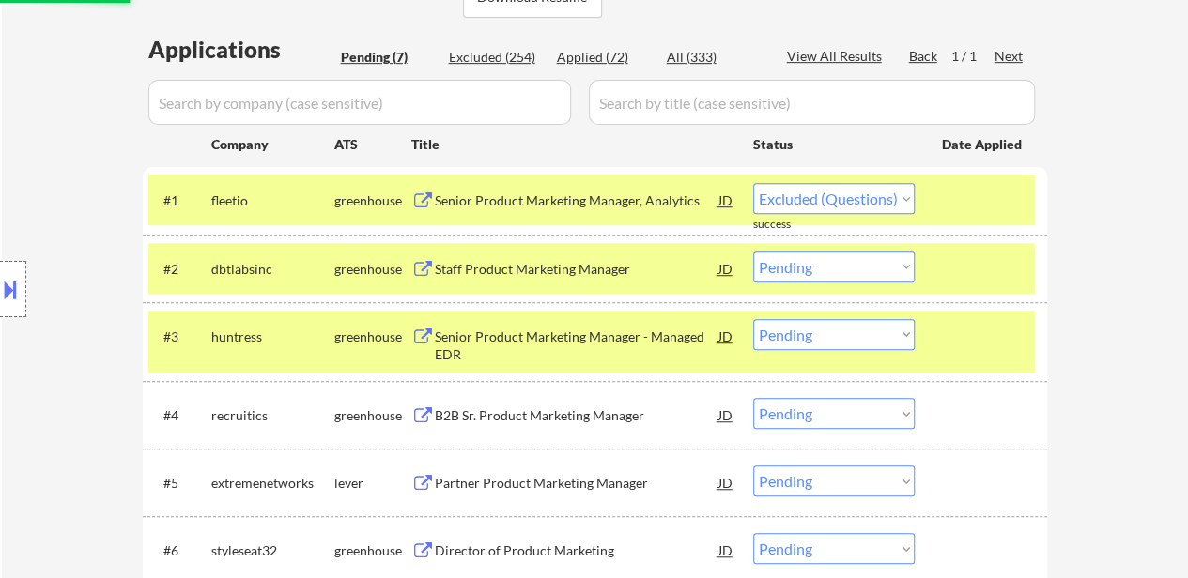 The width and height of the screenshot is (1188, 578). Describe the element at coordinates (373, 145) in the screenshot. I see `div: ATS` at that location.